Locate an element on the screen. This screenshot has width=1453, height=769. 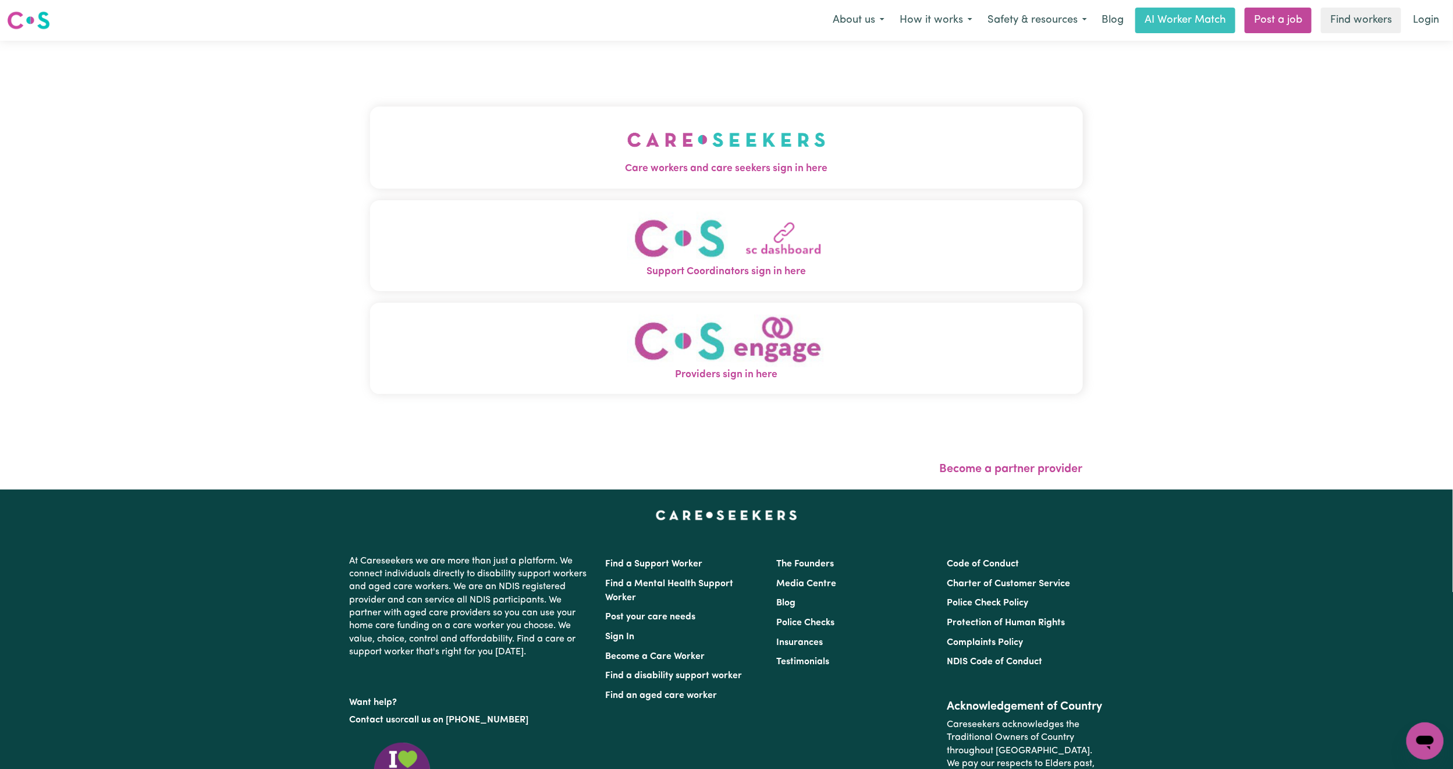
a: Police Checks is located at coordinates (805, 623).